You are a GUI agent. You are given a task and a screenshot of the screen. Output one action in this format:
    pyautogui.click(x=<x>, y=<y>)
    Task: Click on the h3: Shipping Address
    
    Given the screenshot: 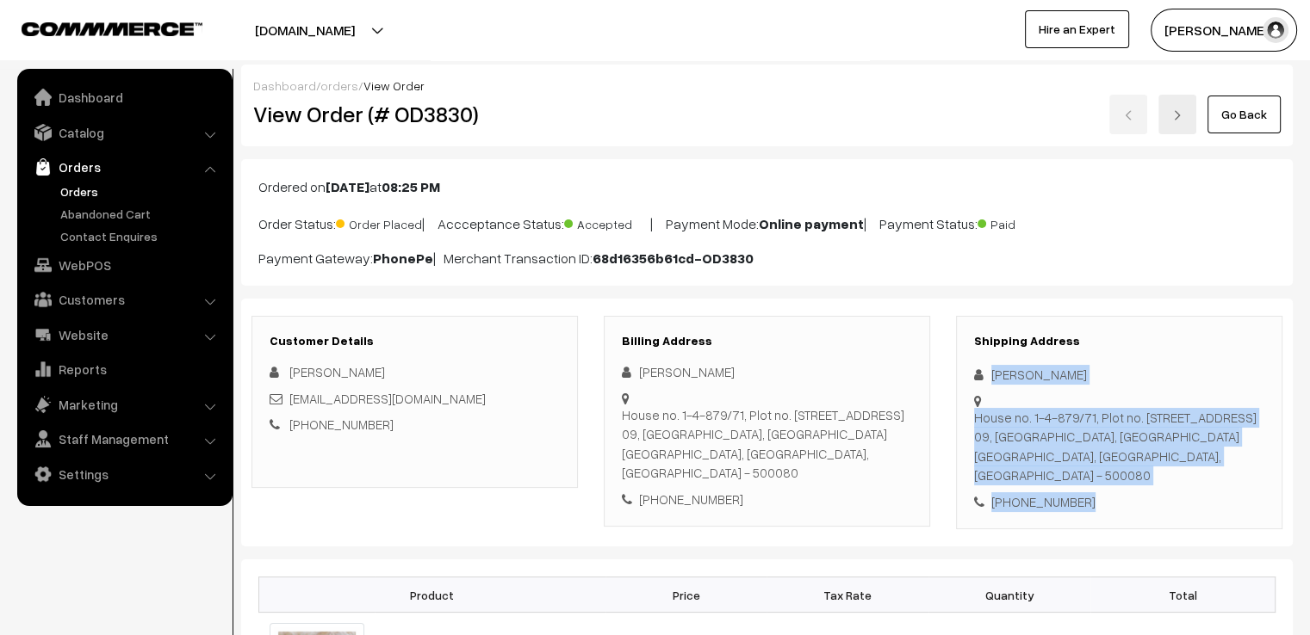 What is the action you would take?
    pyautogui.click(x=1118, y=341)
    